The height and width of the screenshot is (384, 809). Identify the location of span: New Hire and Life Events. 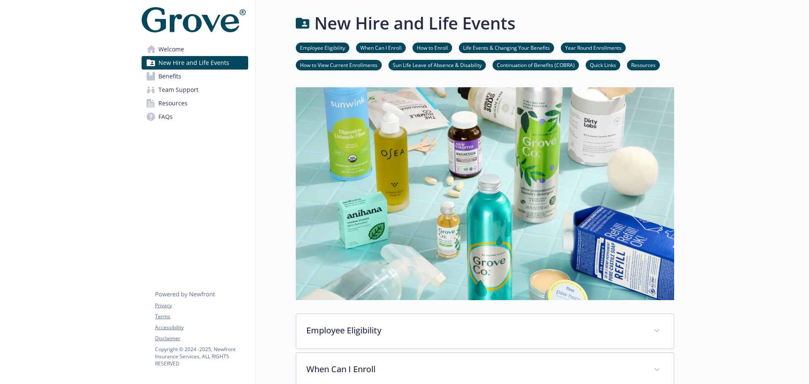
(194, 63).